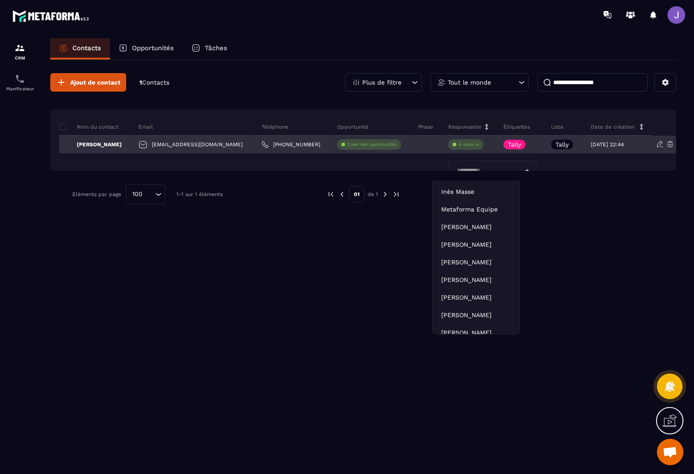  I want to click on p: Étiquettes, so click(516, 127).